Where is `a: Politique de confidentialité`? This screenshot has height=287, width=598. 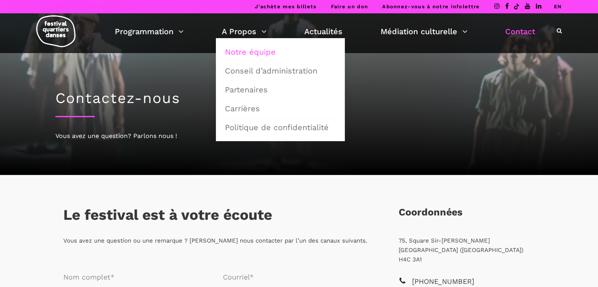 a: Politique de confidentialité is located at coordinates (280, 127).